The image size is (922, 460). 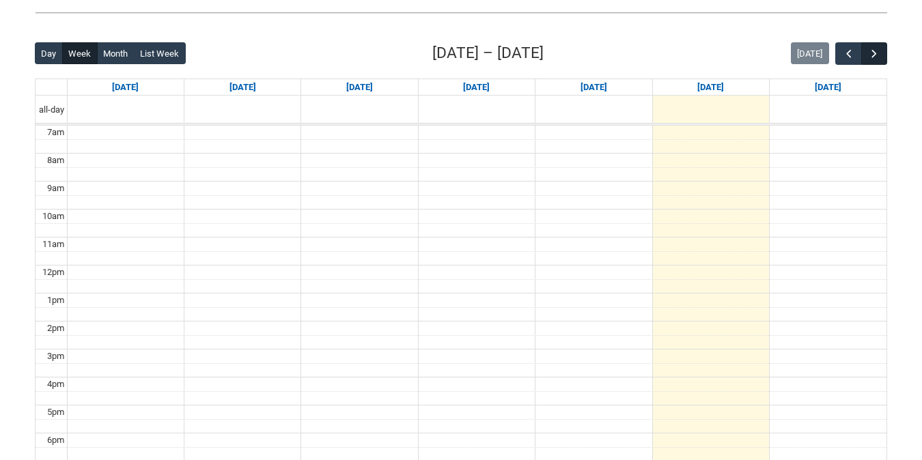 What do you see at coordinates (476, 87) in the screenshot?
I see `a: Go to September 3, 2025` at bounding box center [476, 87].